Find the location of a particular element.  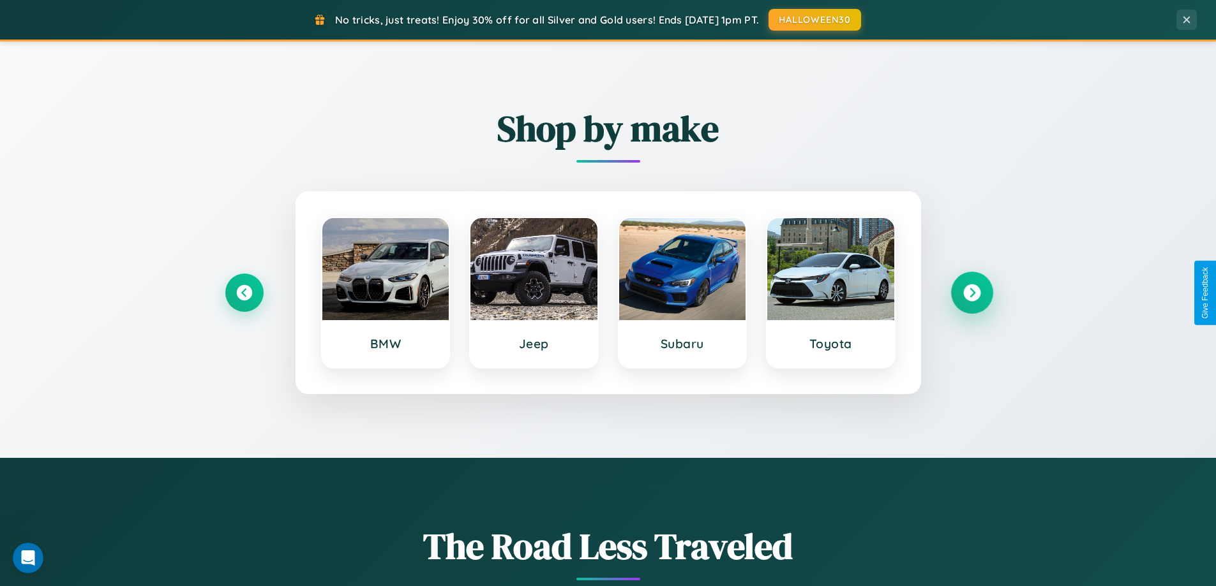

h1: The Road Less Traveled is located at coordinates (608, 546).